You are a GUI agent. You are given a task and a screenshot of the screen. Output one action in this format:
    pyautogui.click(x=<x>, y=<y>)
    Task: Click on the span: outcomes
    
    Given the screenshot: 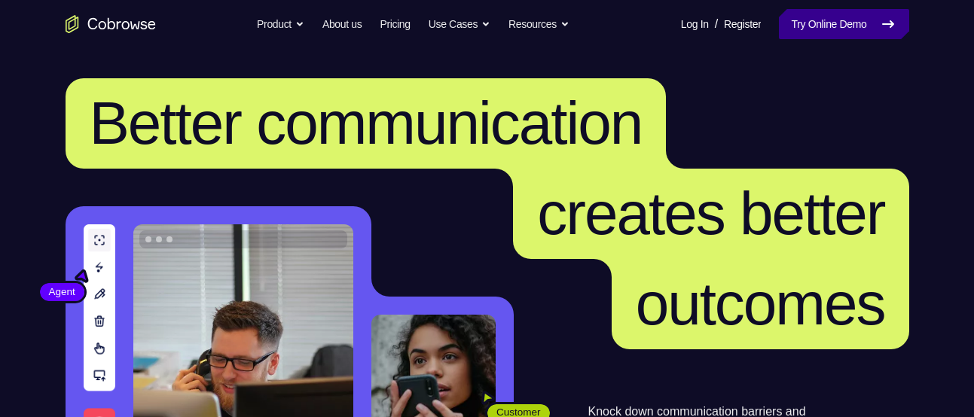 What is the action you would take?
    pyautogui.click(x=760, y=304)
    